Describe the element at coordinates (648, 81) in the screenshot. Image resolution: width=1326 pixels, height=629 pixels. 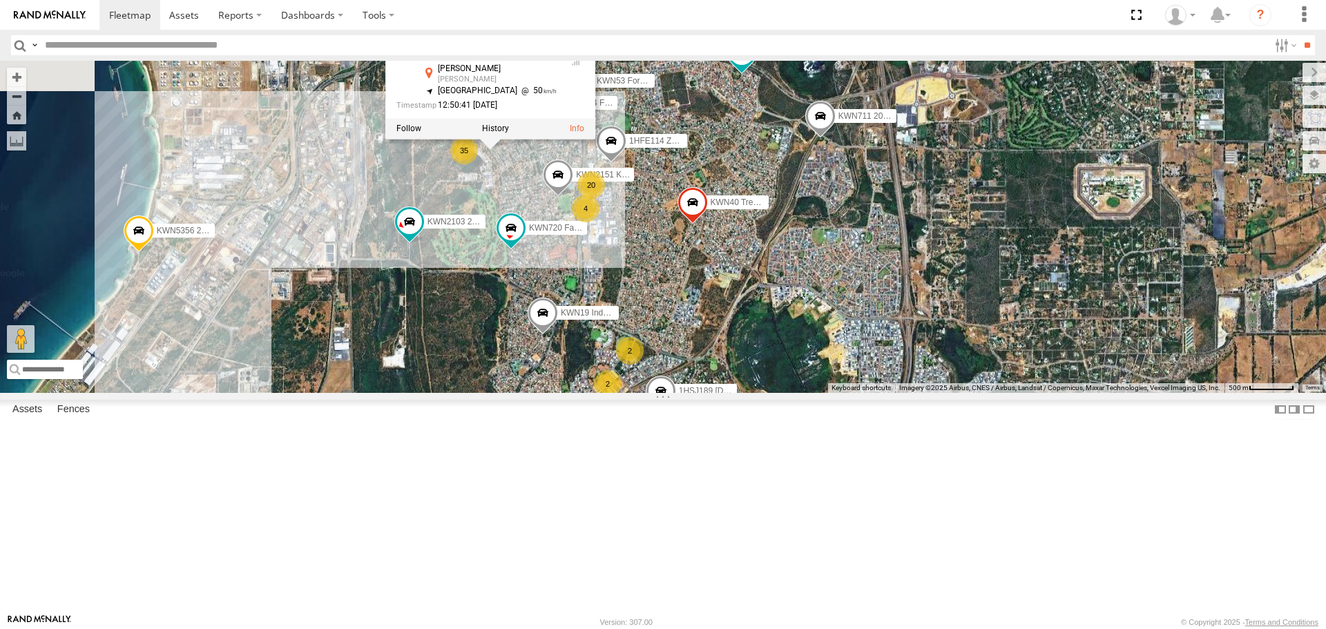
I see `span: KWN53 Ford Ranger (Retic)` at that location.